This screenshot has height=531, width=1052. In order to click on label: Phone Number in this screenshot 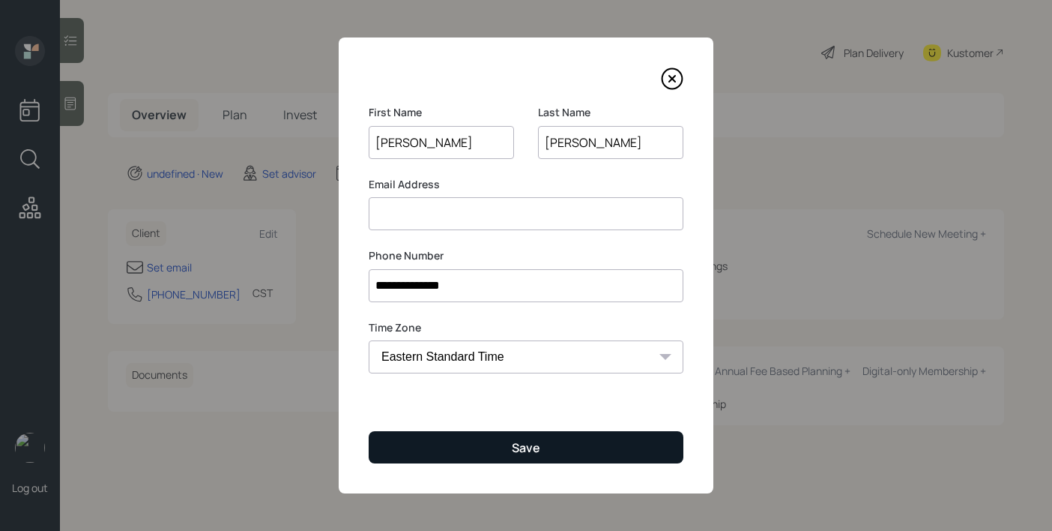, I will do `click(526, 256)`.